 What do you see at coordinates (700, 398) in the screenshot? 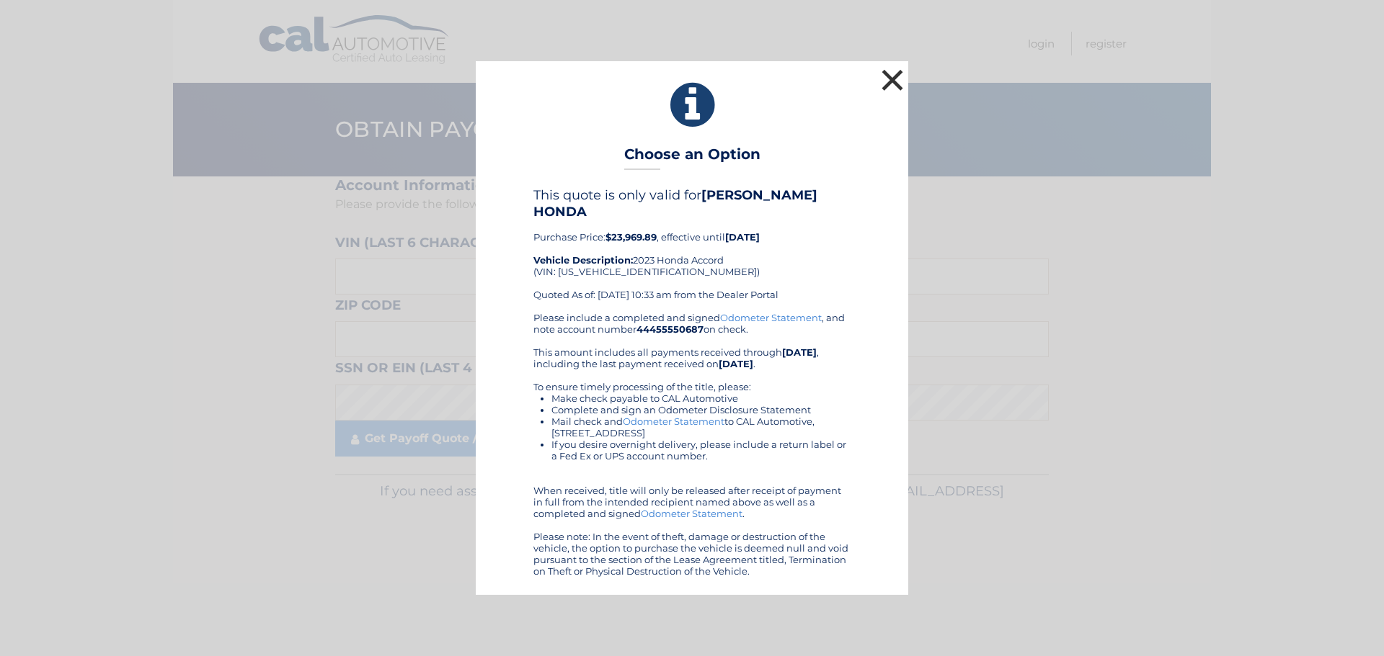
I see `li: Make check payable to CAL Automotive` at bounding box center [700, 398].